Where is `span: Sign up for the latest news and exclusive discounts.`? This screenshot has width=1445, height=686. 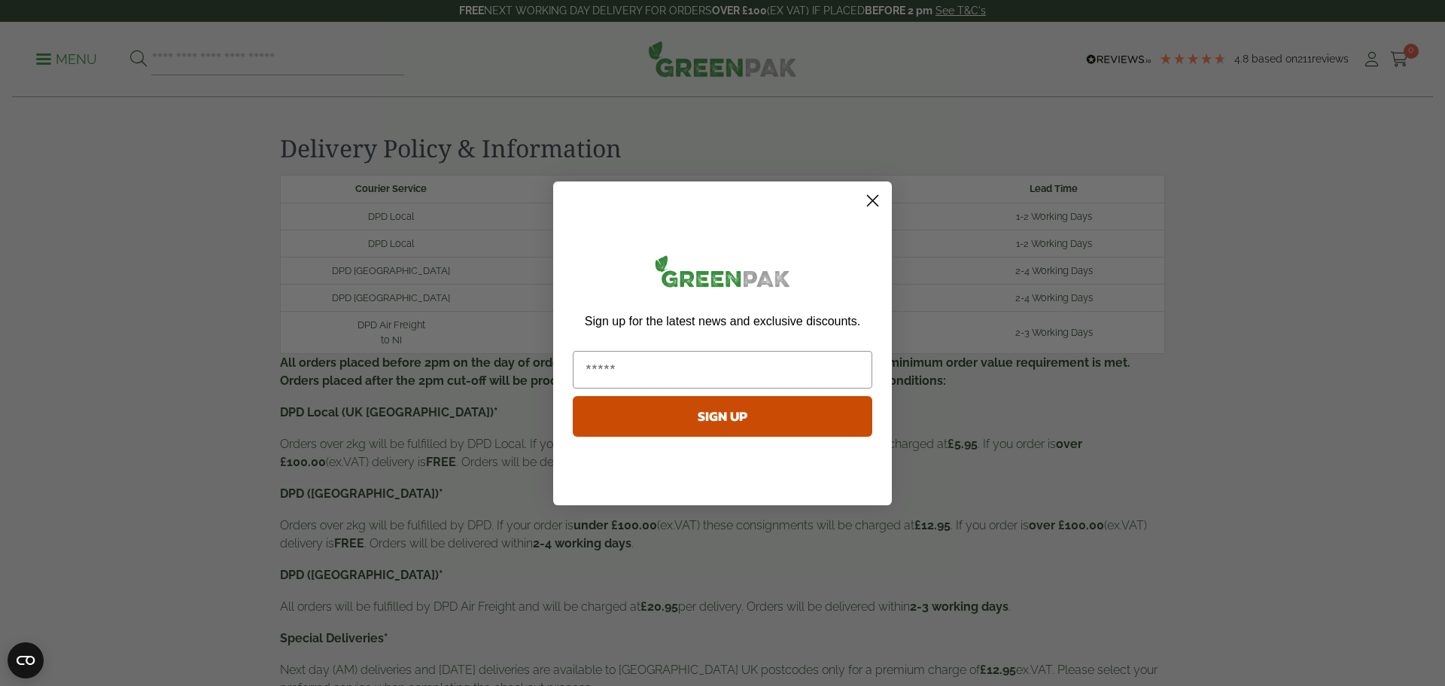 span: Sign up for the latest news and exclusive discounts. is located at coordinates (723, 321).